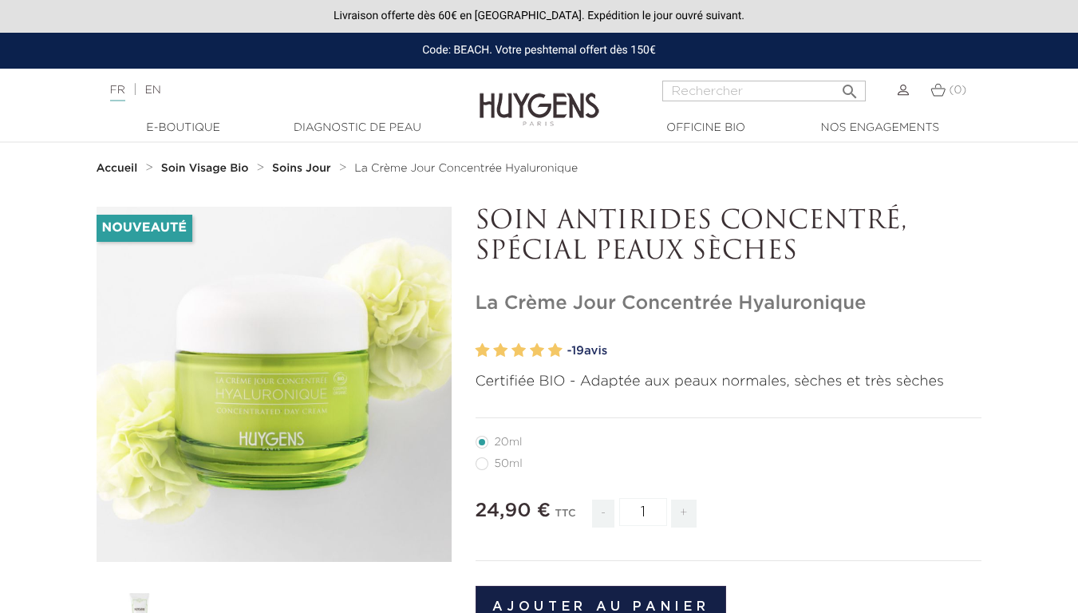  Describe the element at coordinates (119, 168) in the screenshot. I see `a: Accueil` at that location.